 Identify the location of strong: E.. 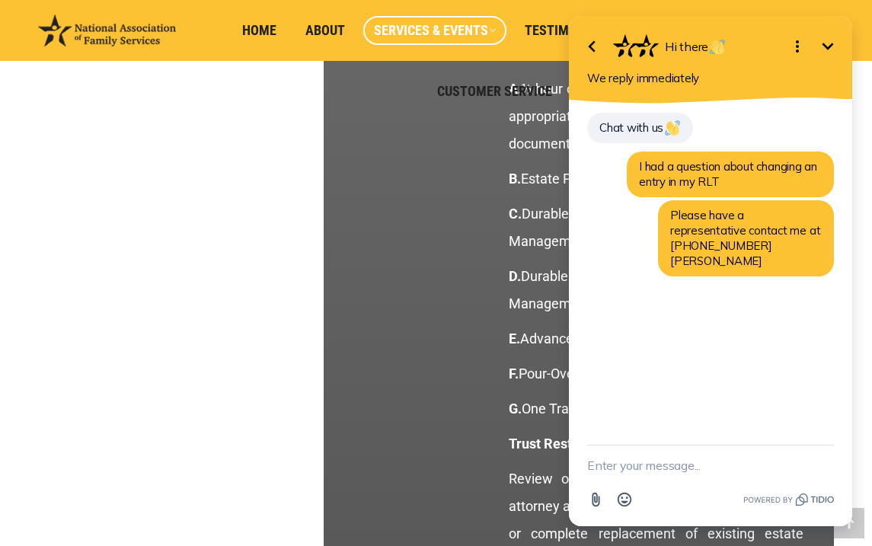
(514, 338).